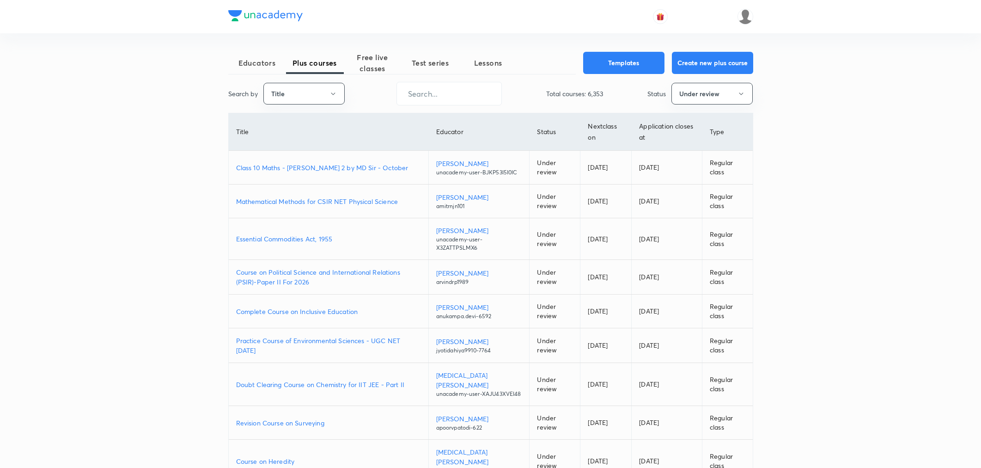  Describe the element at coordinates (712, 93) in the screenshot. I see `button: Under review` at that location.